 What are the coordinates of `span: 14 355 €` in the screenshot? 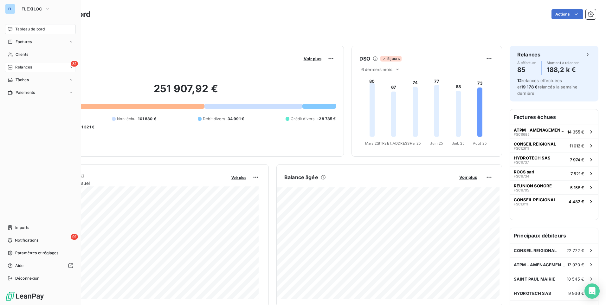 It's located at (576, 132).